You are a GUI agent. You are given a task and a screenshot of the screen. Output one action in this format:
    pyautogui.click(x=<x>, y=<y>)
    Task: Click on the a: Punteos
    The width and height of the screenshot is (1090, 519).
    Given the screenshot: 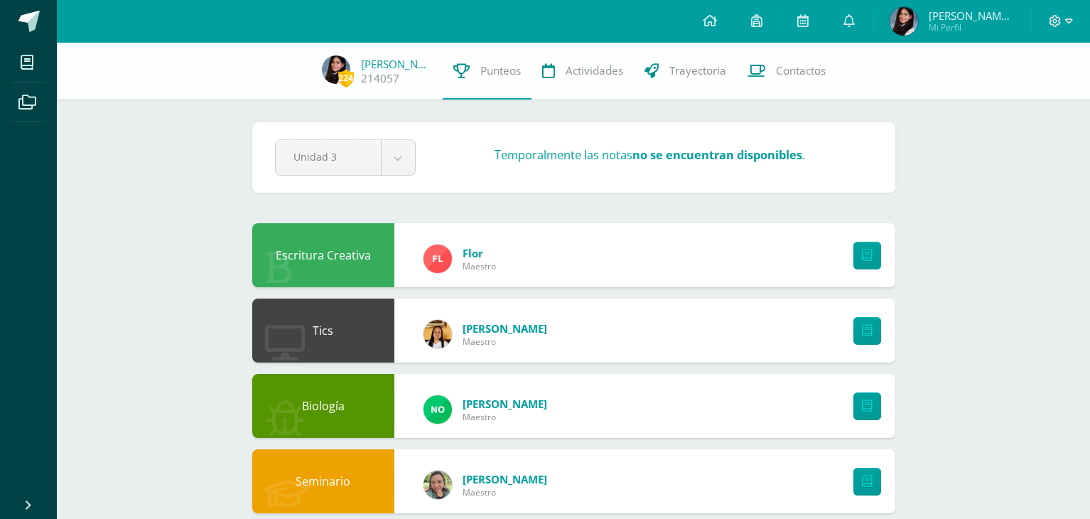 What is the action you would take?
    pyautogui.click(x=487, y=71)
    